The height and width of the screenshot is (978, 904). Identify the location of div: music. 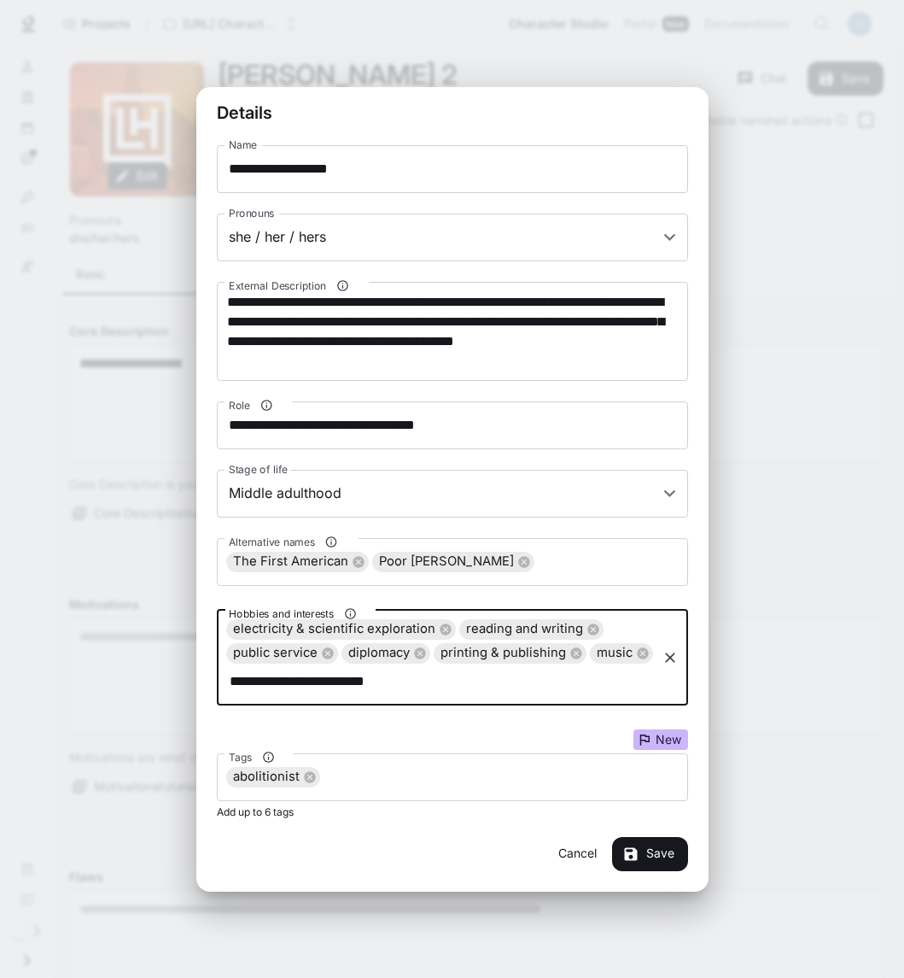
(622, 653).